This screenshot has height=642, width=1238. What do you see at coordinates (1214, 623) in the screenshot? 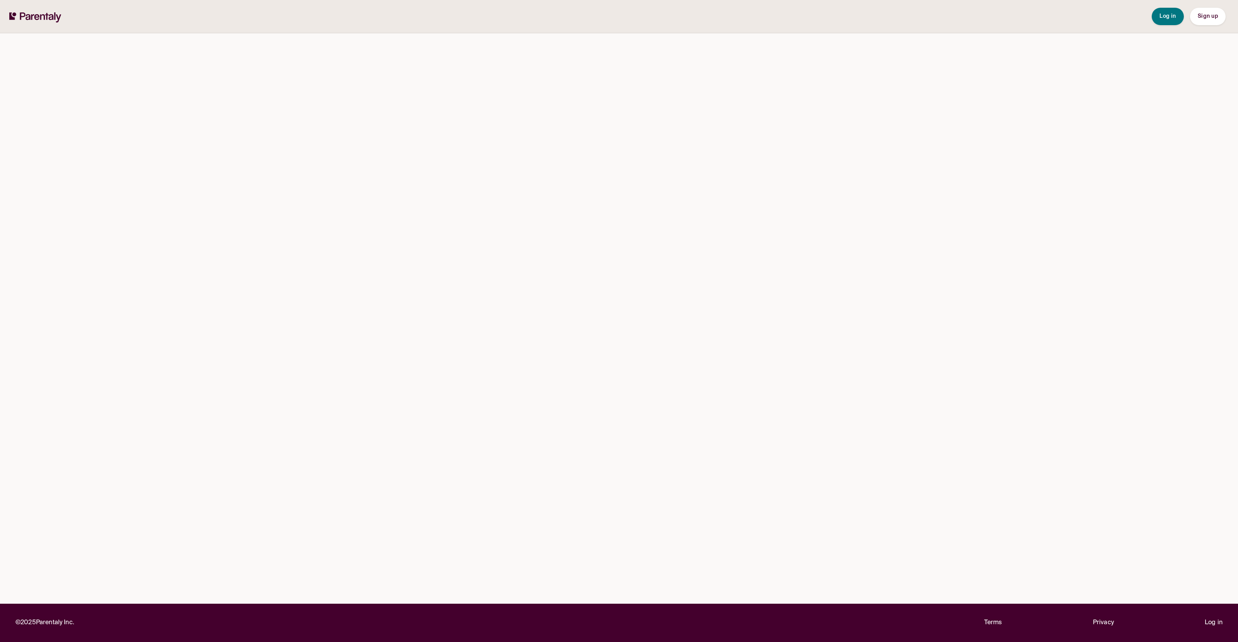
I see `p: Log in` at bounding box center [1214, 623].